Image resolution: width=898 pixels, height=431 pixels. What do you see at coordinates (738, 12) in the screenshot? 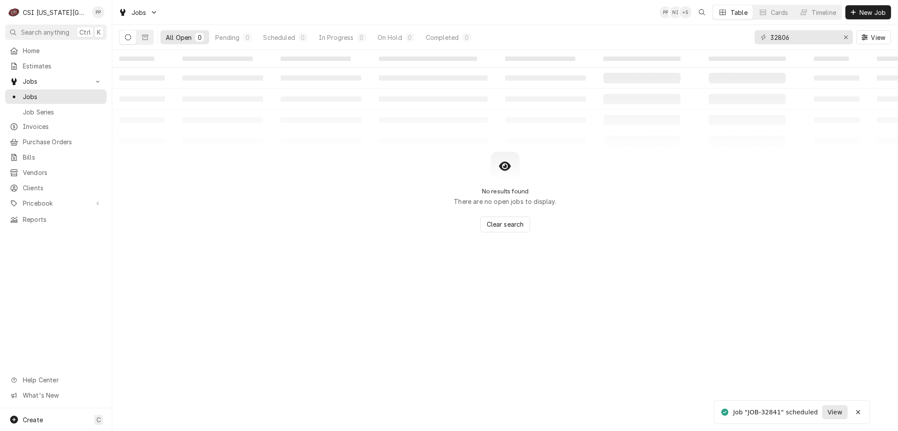
I see `div: Table` at bounding box center [738, 12].